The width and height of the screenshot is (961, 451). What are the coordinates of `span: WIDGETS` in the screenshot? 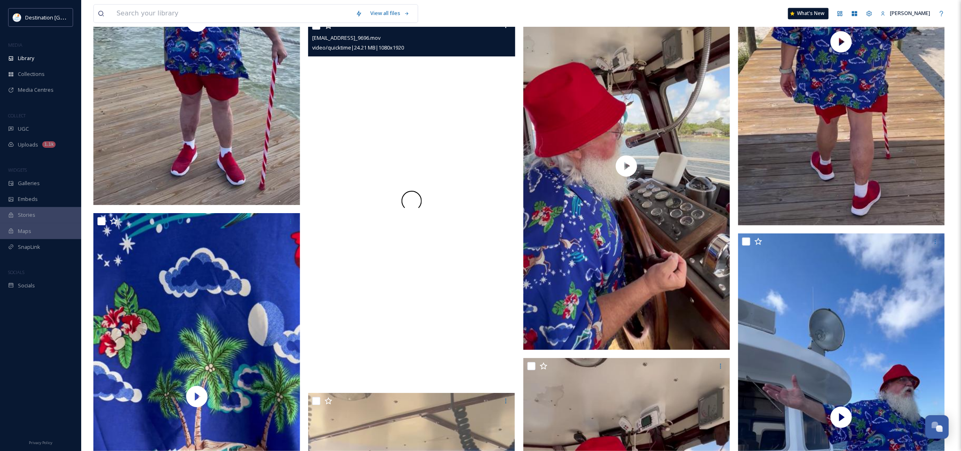 It's located at (17, 170).